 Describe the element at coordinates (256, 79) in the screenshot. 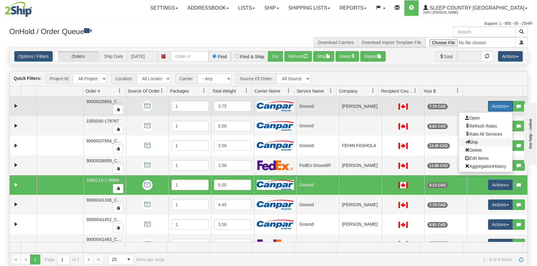

I see `span: Source Of Order:` at that location.